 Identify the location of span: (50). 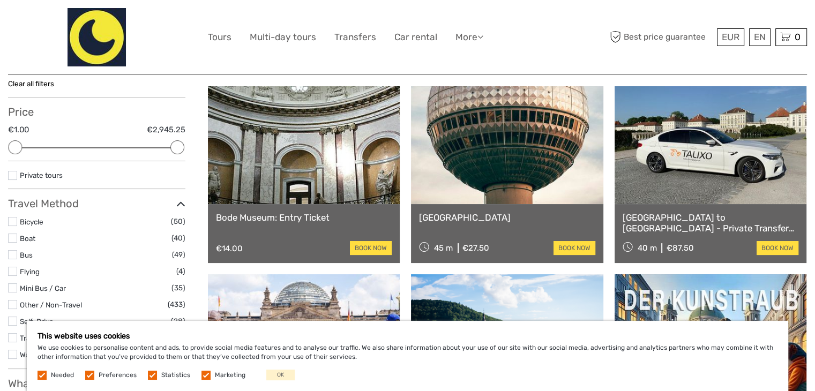
(178, 221).